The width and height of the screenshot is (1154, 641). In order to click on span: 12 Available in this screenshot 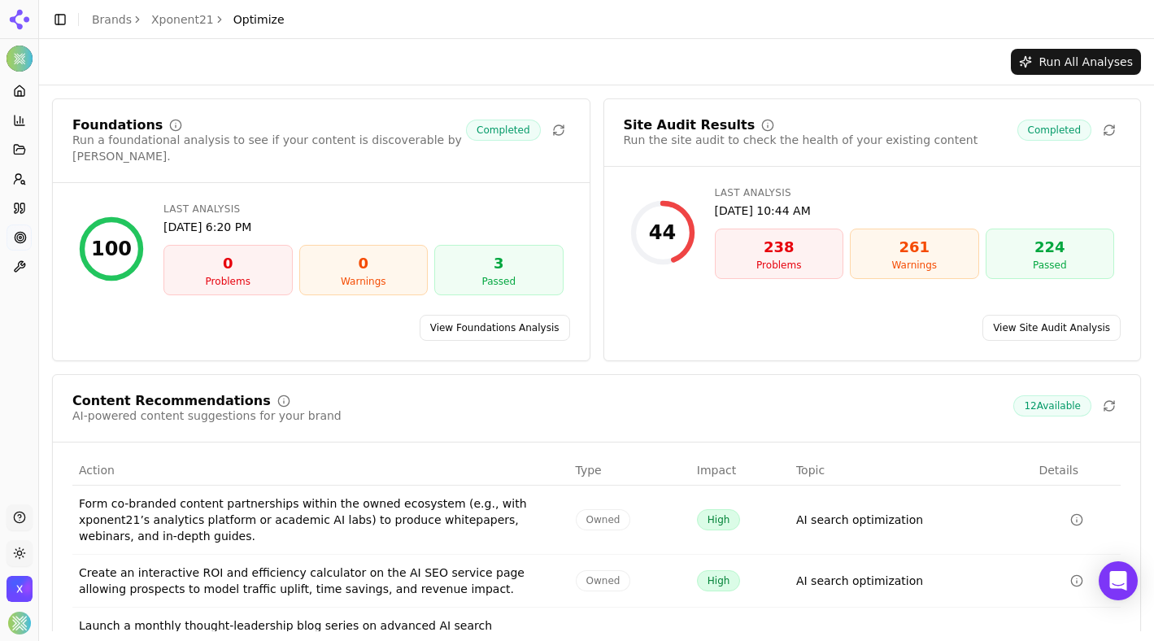, I will do `click(1053, 406)`.